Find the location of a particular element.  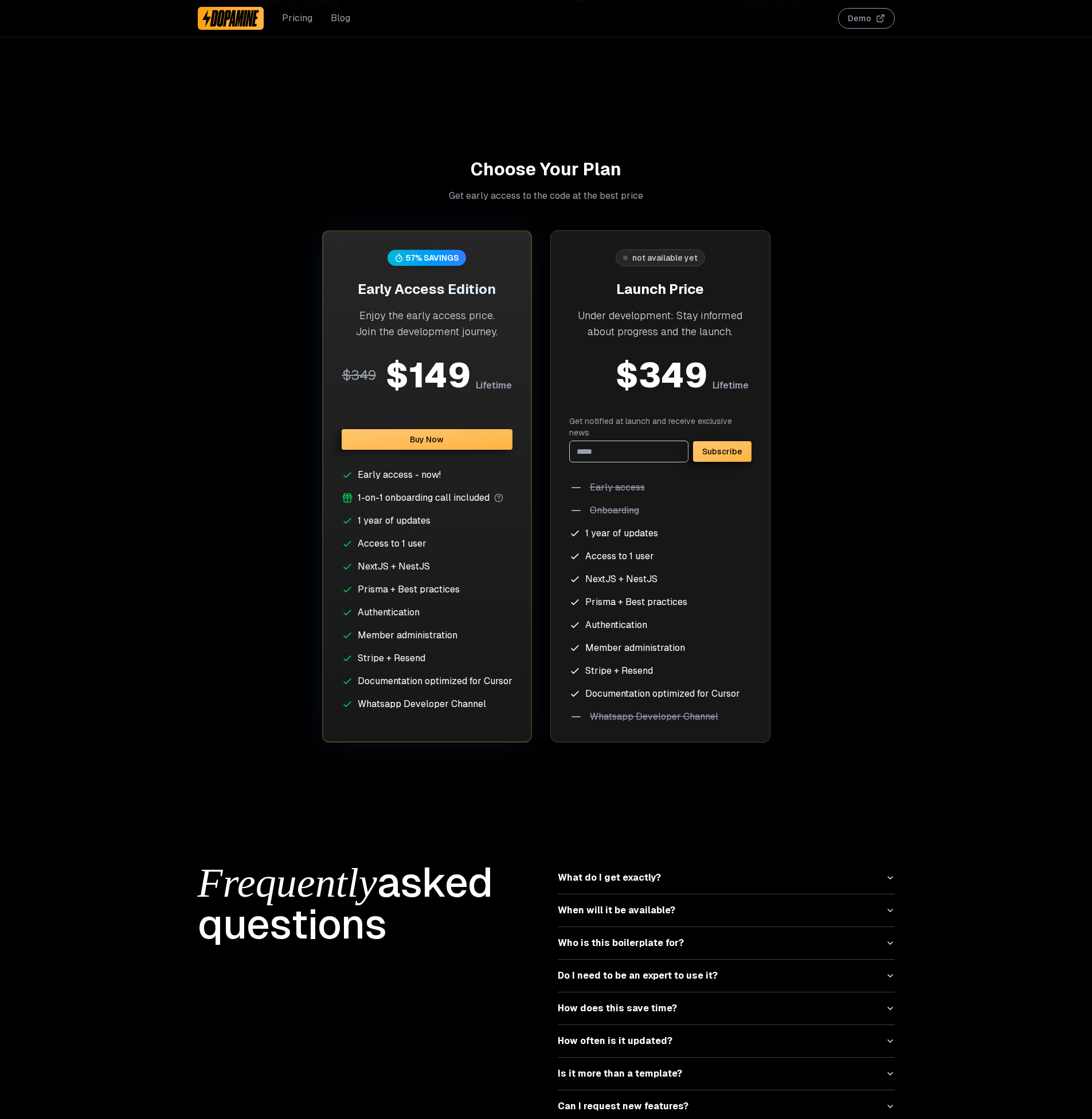

button: Buy Now is located at coordinates (427, 440).